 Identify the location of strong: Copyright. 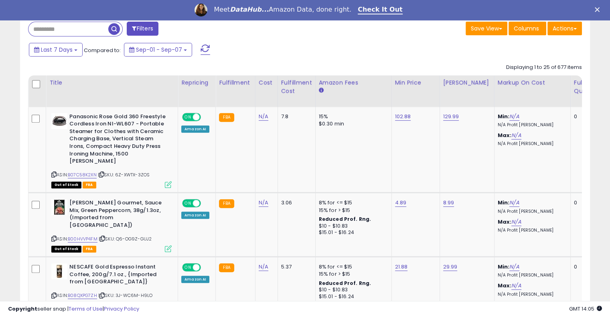
(22, 309).